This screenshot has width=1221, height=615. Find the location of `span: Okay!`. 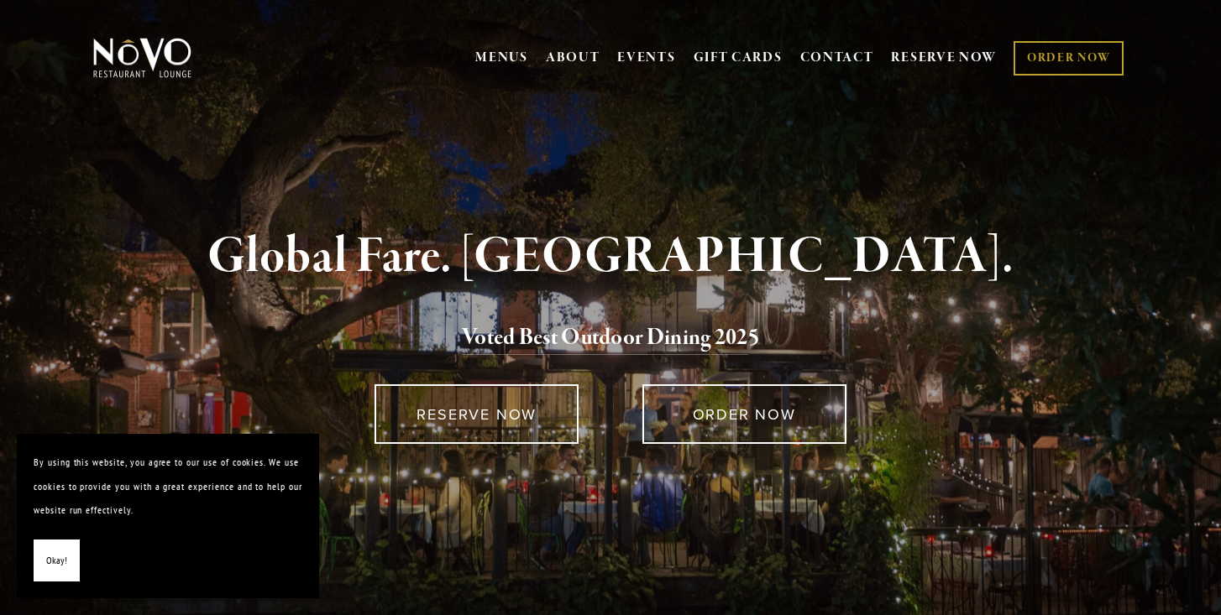

span: Okay! is located at coordinates (56, 561).